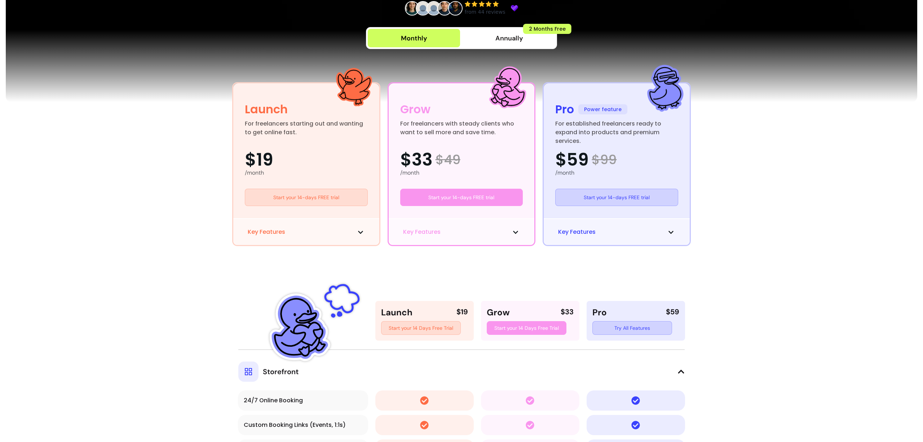 The height and width of the screenshot is (442, 923). I want to click on div: Custom Booking Links (Events, 1:1s), so click(303, 425).